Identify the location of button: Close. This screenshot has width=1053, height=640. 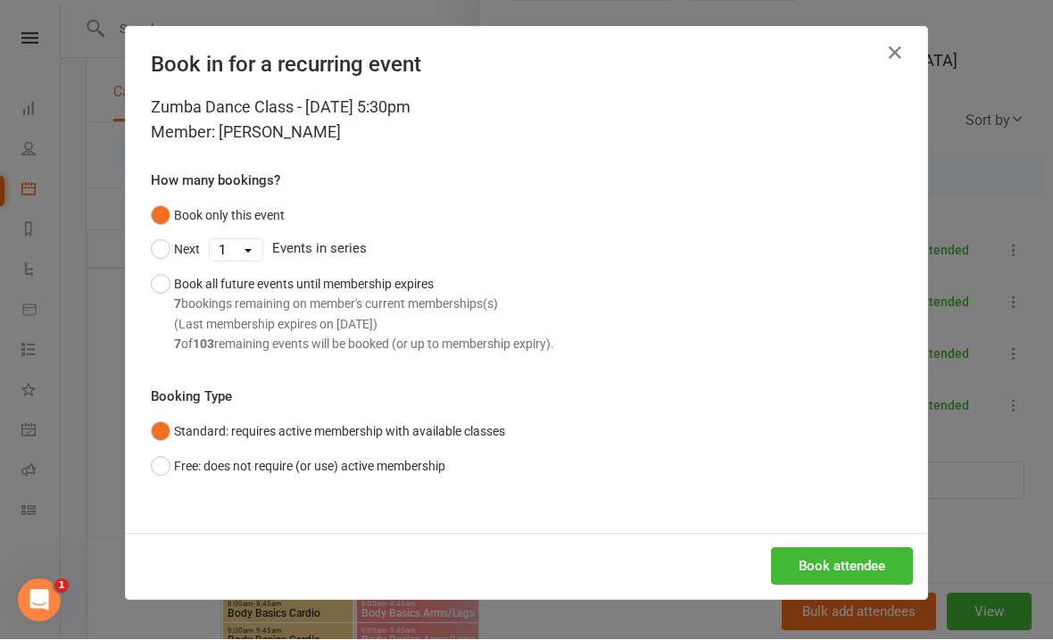
(895, 54).